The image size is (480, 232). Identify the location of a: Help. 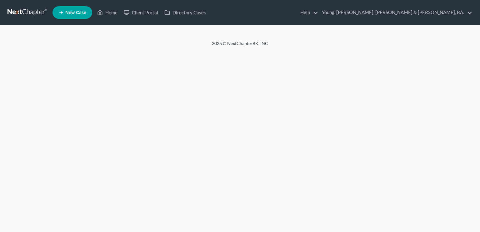
(308, 13).